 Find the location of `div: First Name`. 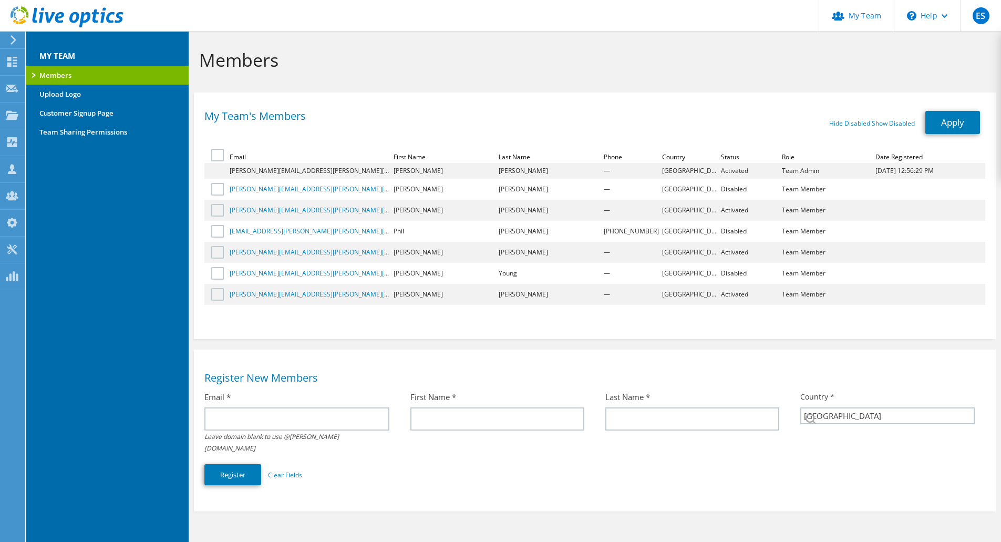

div: First Name is located at coordinates (417, 157).